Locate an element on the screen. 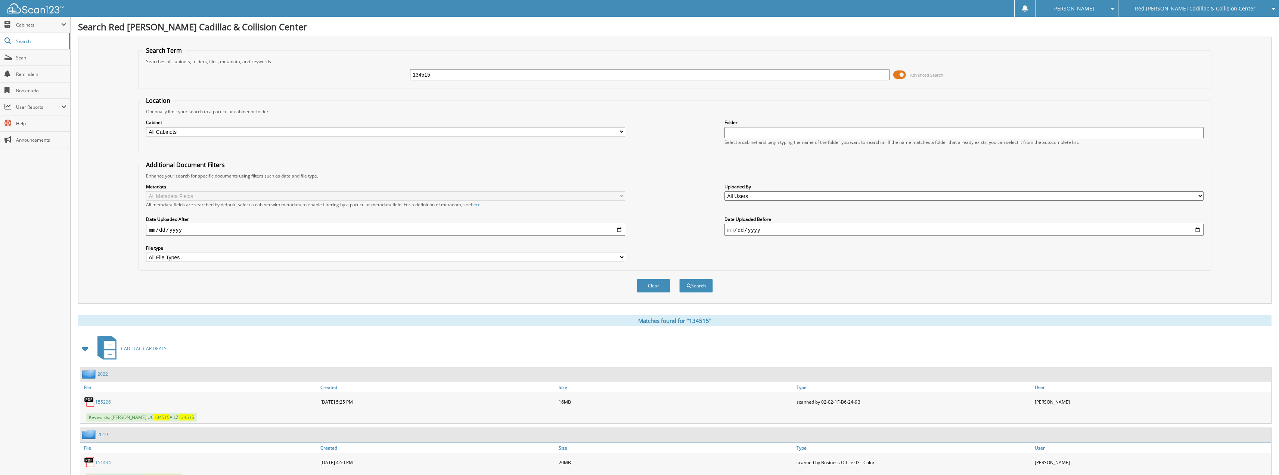 The image size is (1279, 475). label: Date Uploaded After is located at coordinates (386, 219).